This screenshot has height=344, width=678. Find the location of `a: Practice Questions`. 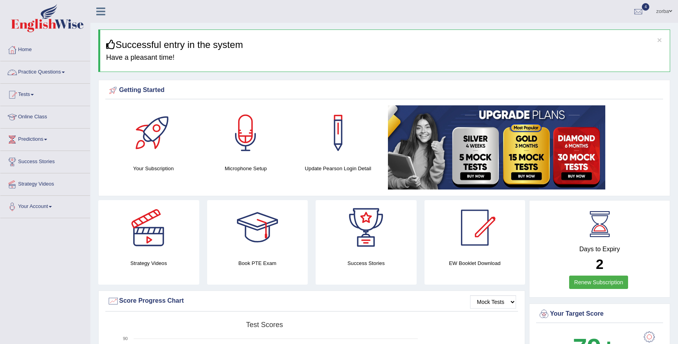

a: Practice Questions is located at coordinates (45, 71).